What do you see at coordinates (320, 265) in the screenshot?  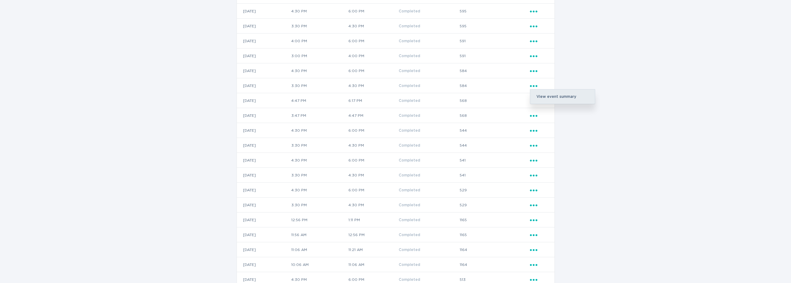 I see `td: 10:06 AM` at bounding box center [320, 265].